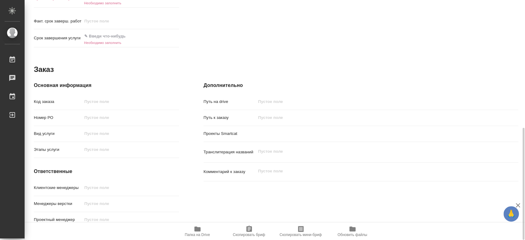  What do you see at coordinates (58, 204) in the screenshot?
I see `p: Менеджеры верстки` at bounding box center [58, 204].